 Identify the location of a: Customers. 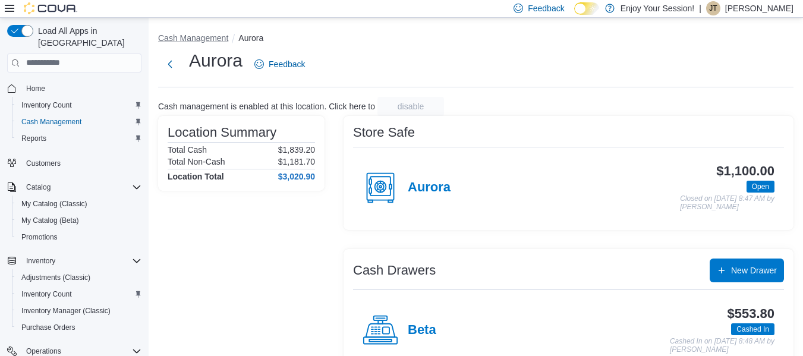
(43, 163).